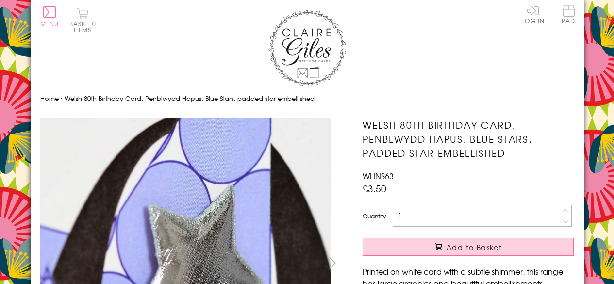 Image resolution: width=614 pixels, height=284 pixels. What do you see at coordinates (307, 48) in the screenshot?
I see `img: Claire Giles Greetings Cards` at bounding box center [307, 48].